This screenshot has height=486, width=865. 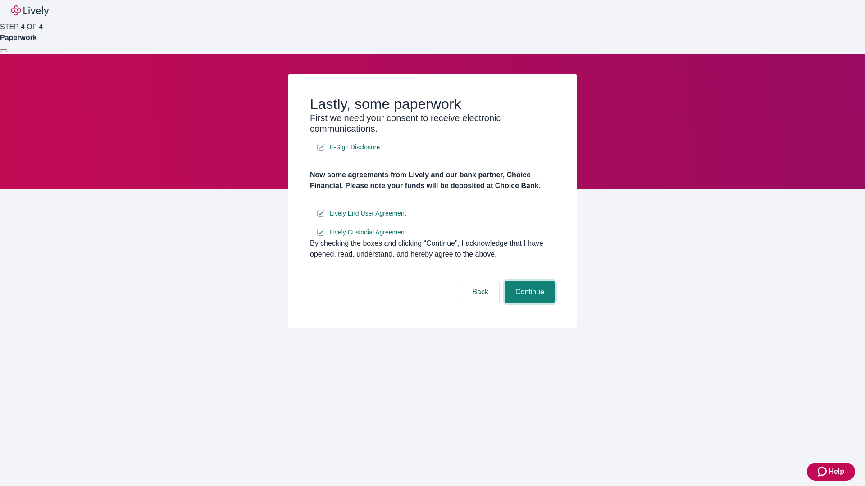 I want to click on button: Continue, so click(x=530, y=292).